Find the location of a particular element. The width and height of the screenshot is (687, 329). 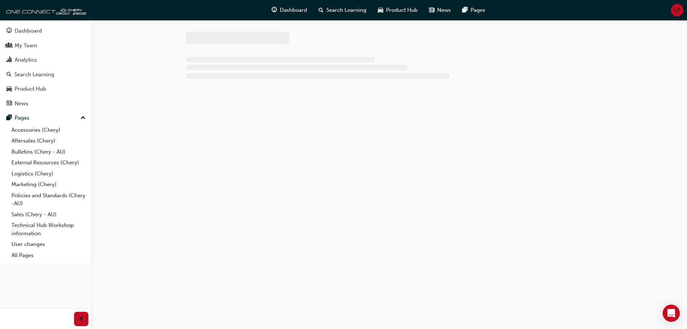

div: Pages is located at coordinates (22, 118).